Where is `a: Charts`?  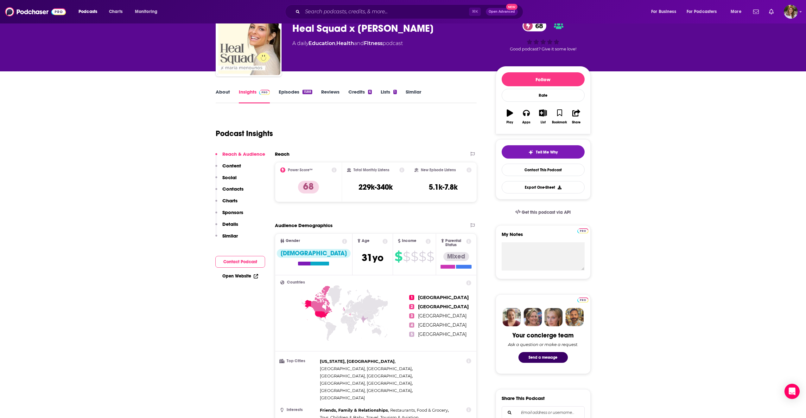
a: Charts is located at coordinates (116, 12).